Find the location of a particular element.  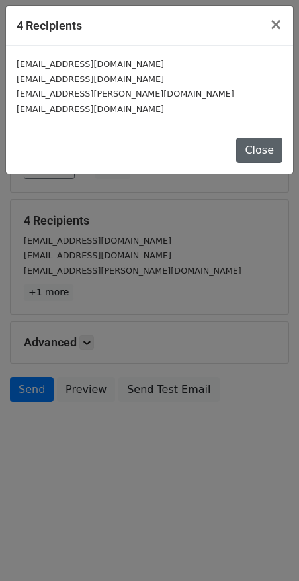

h5: 4 Recipients is located at coordinates (49, 25).